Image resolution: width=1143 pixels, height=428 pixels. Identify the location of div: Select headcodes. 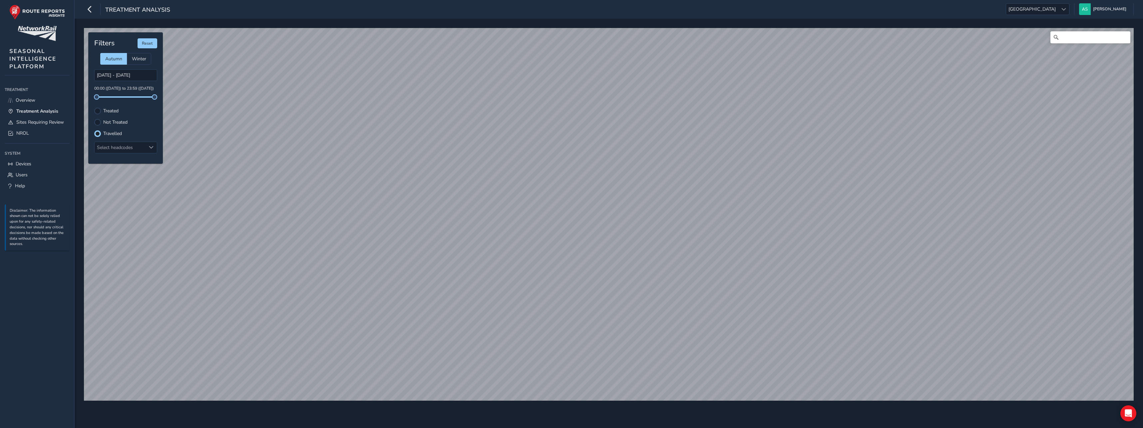
(120, 147).